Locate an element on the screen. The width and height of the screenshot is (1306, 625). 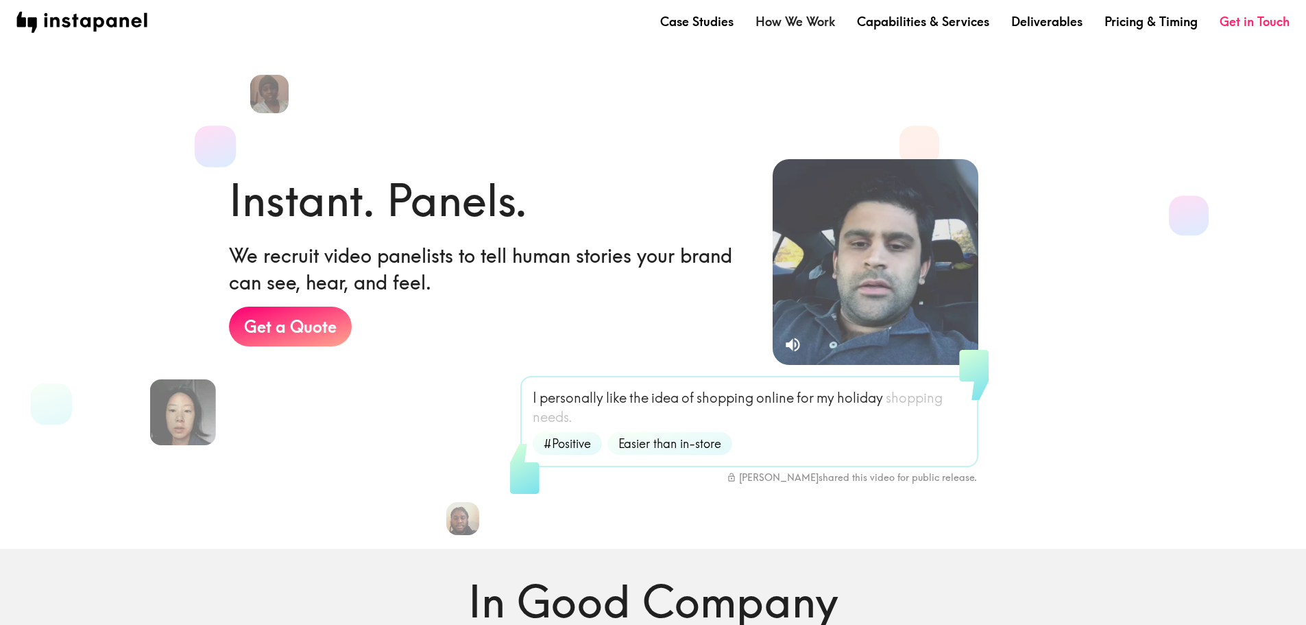
span: #Positive is located at coordinates (567, 443).